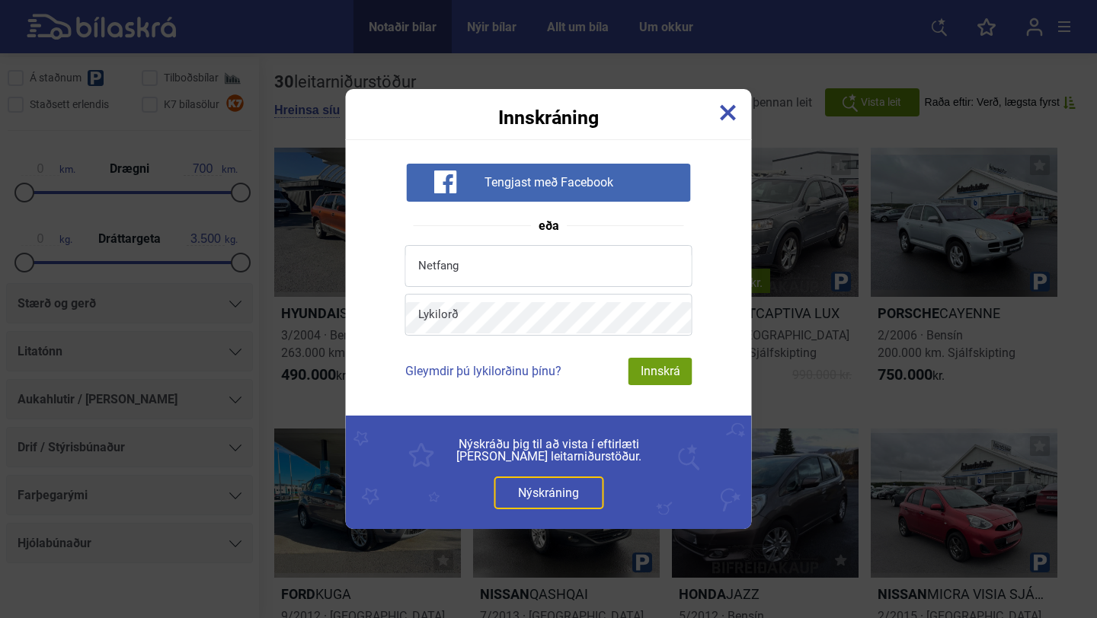  What do you see at coordinates (445, 182) in the screenshot?
I see `img: facebook-white-icon.svg` at bounding box center [445, 182].